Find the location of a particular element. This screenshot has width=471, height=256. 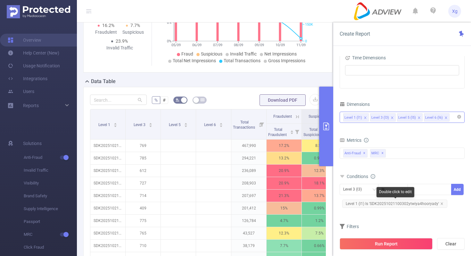

a: Help Center (New) is located at coordinates (33, 53).